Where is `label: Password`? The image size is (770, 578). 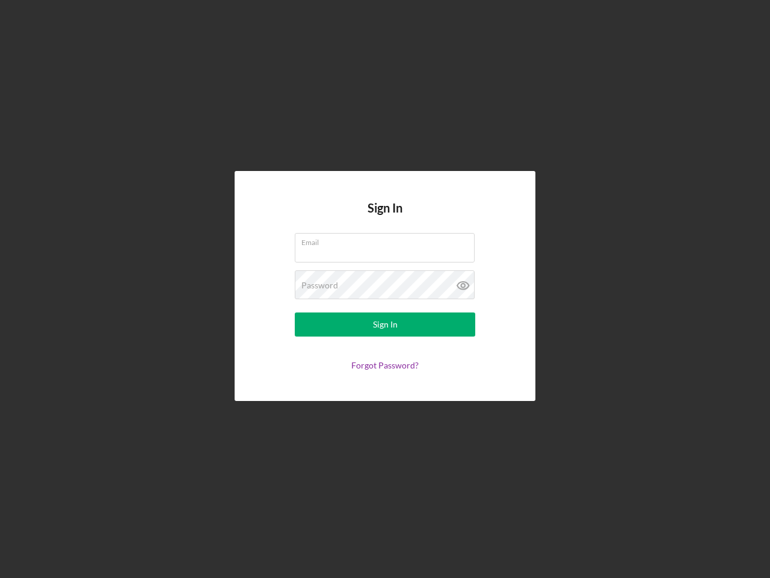
label: Password is located at coordinates (319, 285).